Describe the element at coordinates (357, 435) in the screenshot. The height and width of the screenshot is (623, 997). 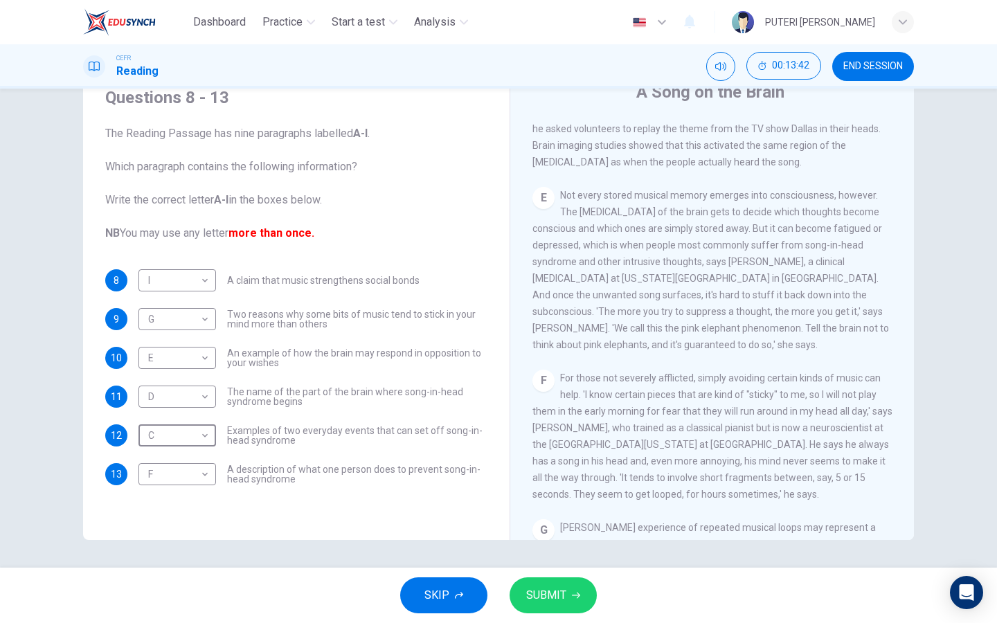
I see `span: Examples of two everyday events that can set off song-in-head syndrome` at that location.